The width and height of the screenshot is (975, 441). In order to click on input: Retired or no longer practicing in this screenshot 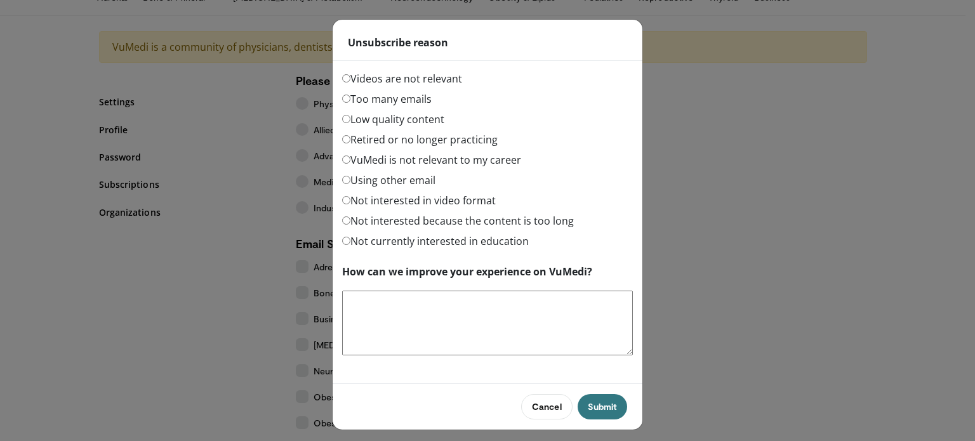, I will do `click(346, 139)`.